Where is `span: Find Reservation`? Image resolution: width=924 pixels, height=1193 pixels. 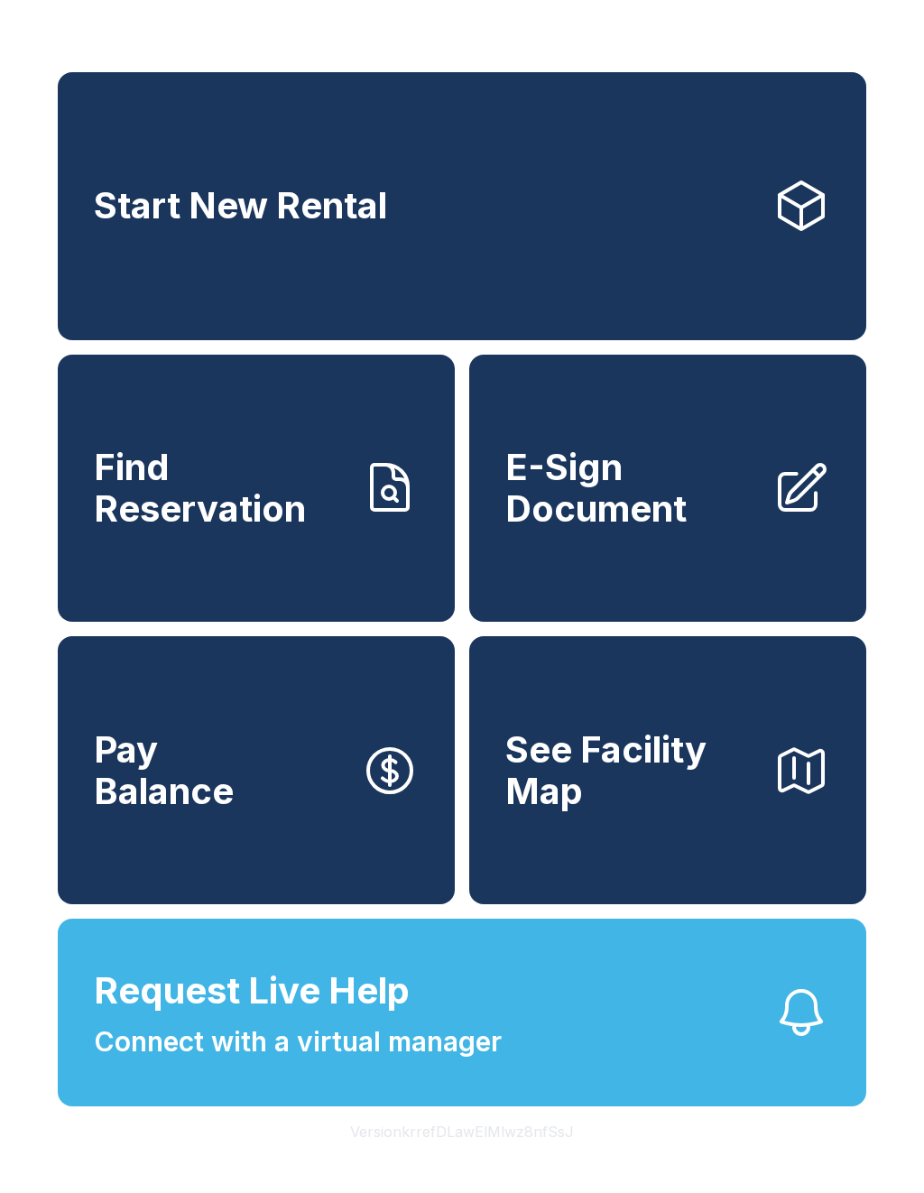 span: Find Reservation is located at coordinates (220, 487).